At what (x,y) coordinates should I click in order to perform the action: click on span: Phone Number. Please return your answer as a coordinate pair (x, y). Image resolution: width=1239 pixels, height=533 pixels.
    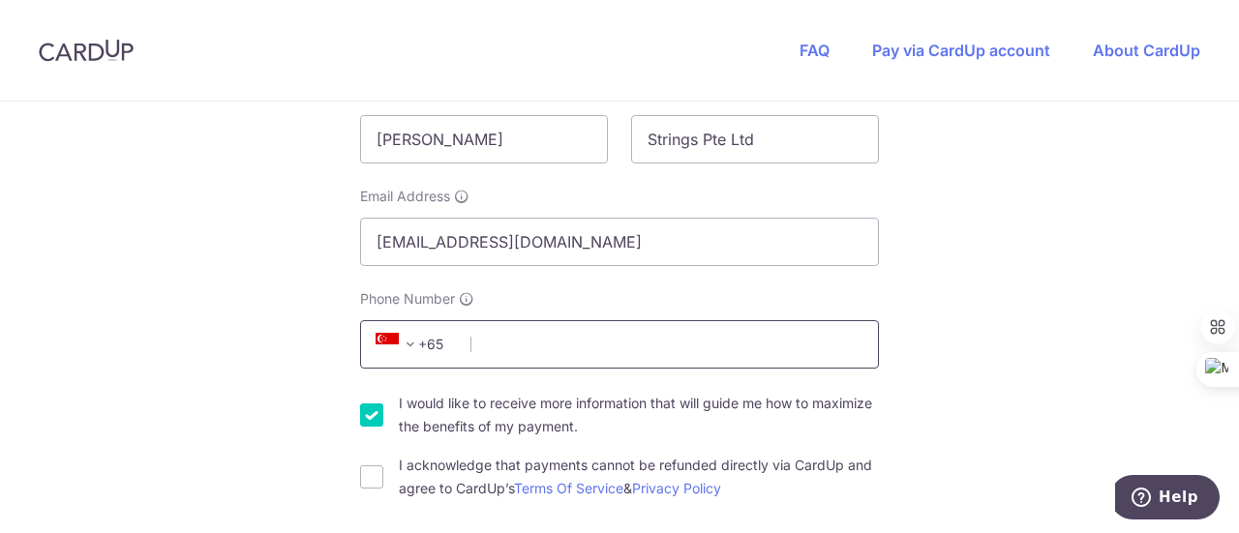
    Looking at the image, I should click on (407, 299).